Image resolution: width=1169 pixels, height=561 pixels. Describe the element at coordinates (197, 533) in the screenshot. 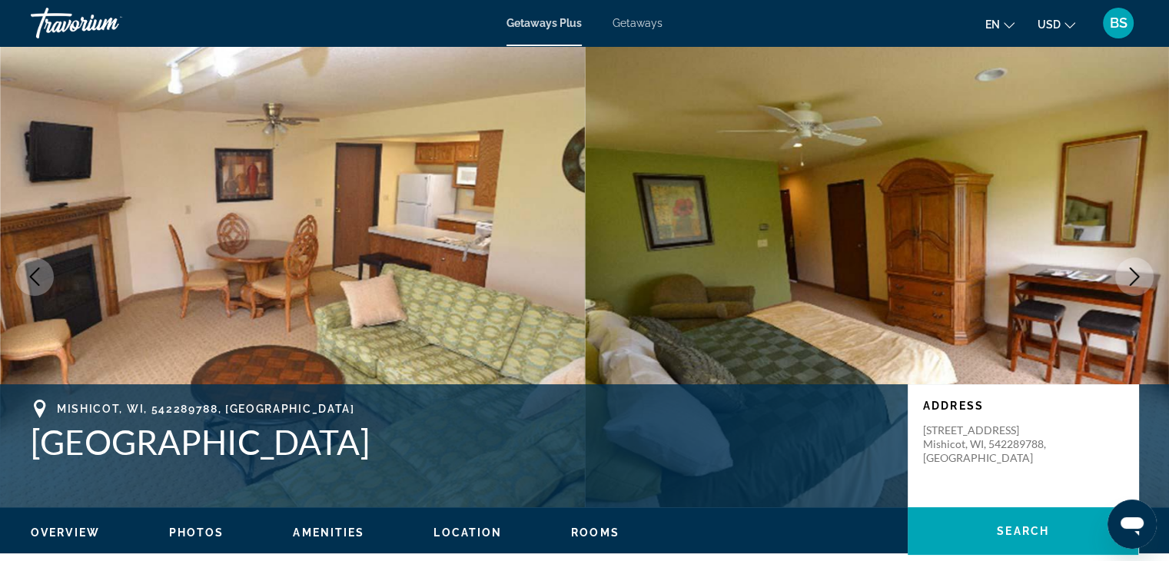

I see `button: Photos` at that location.